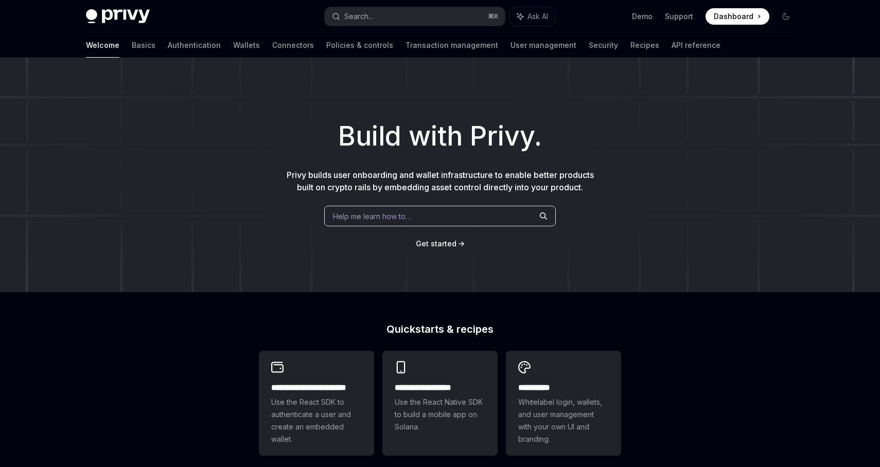  Describe the element at coordinates (436, 243) in the screenshot. I see `span: Get started` at that location.